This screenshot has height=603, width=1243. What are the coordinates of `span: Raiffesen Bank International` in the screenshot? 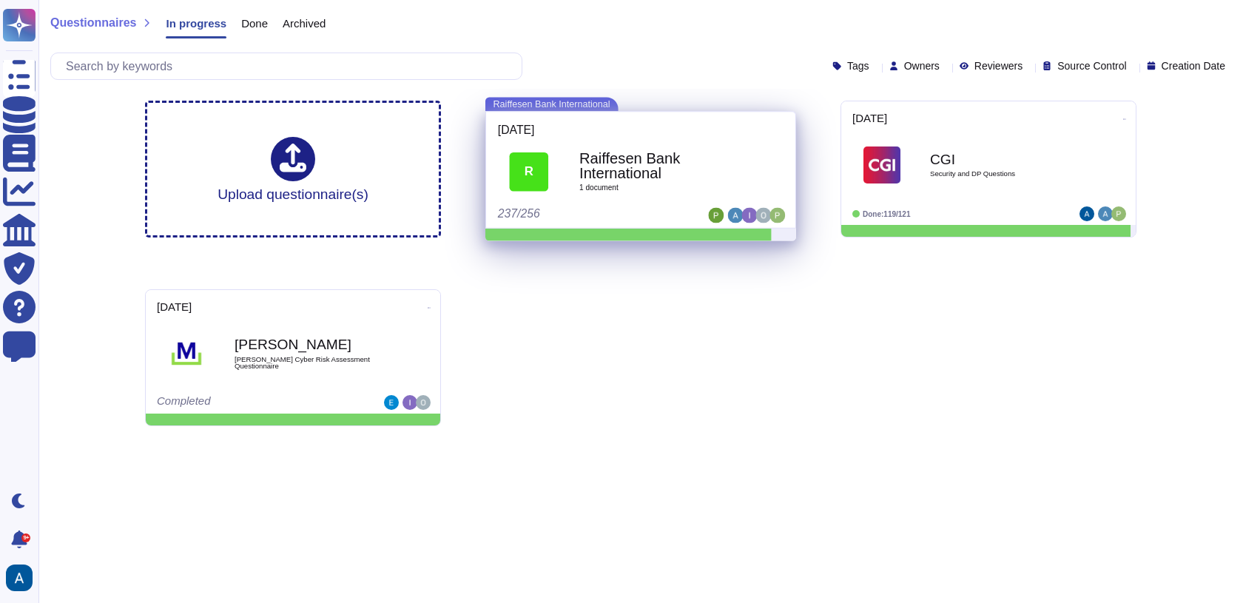 It's located at (551, 104).